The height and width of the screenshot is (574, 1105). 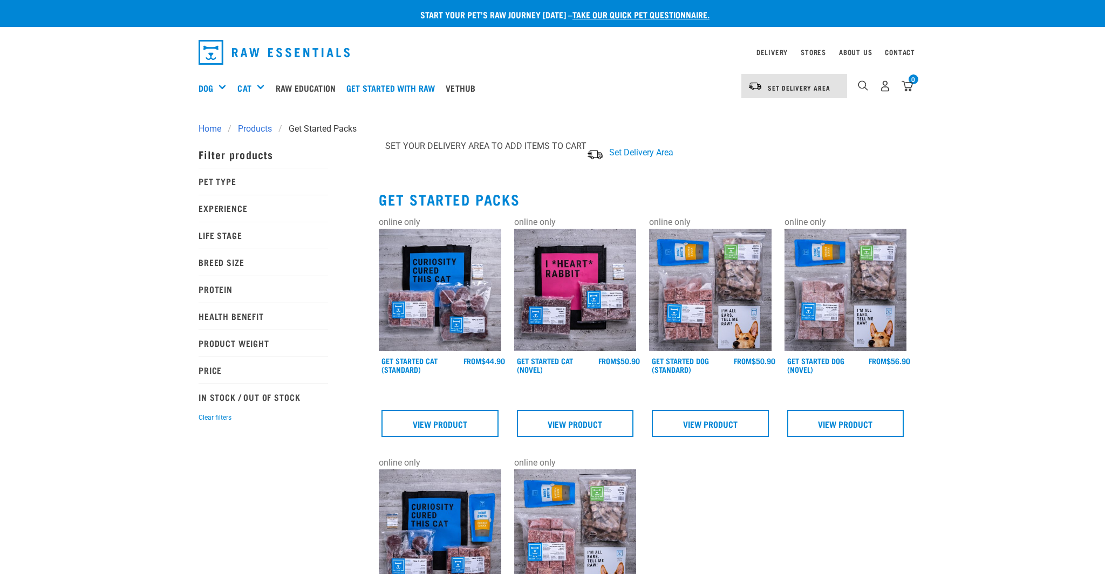 What do you see at coordinates (552, 129) in the screenshot?
I see `nav: breadcrumbs` at bounding box center [552, 129].